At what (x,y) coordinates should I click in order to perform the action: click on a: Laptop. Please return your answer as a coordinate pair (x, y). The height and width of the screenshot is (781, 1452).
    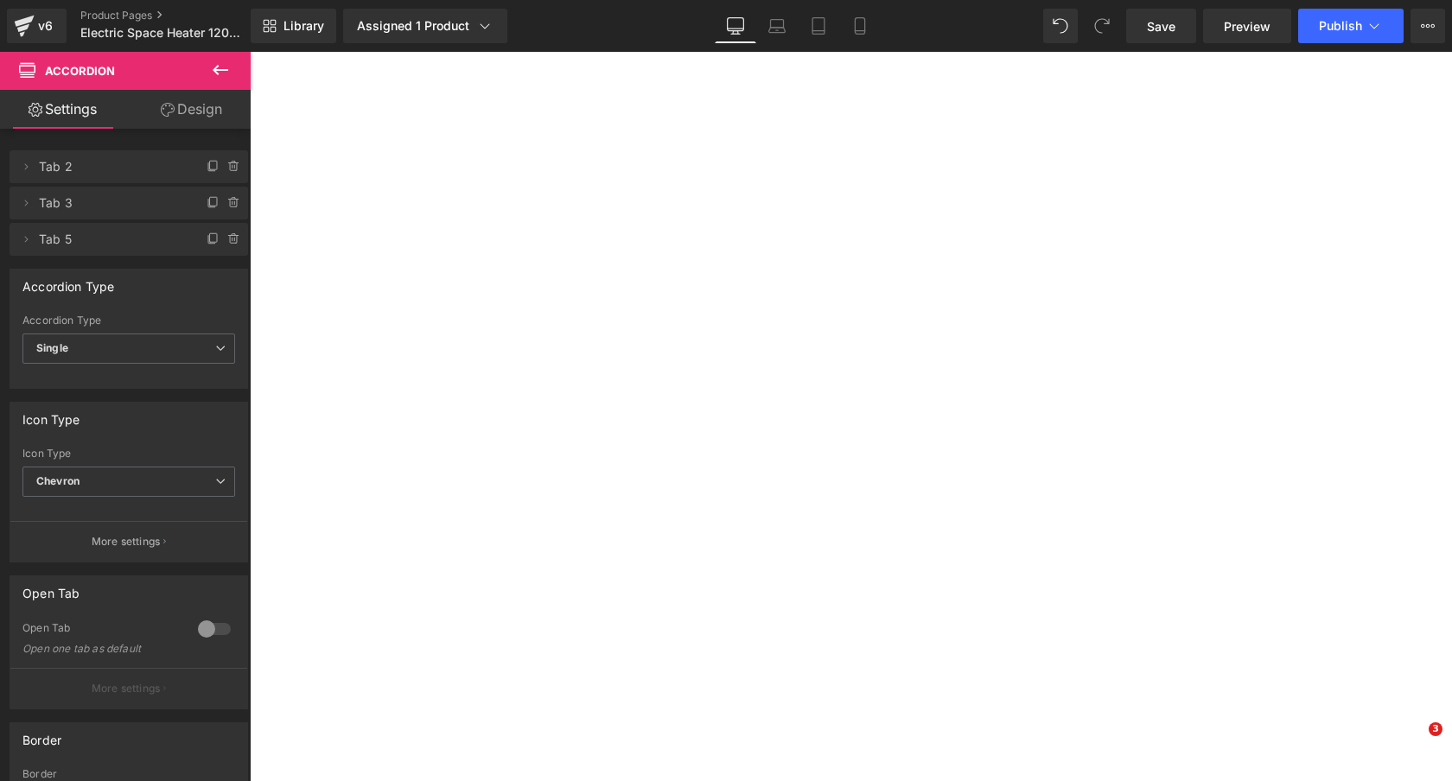
    Looking at the image, I should click on (777, 26).